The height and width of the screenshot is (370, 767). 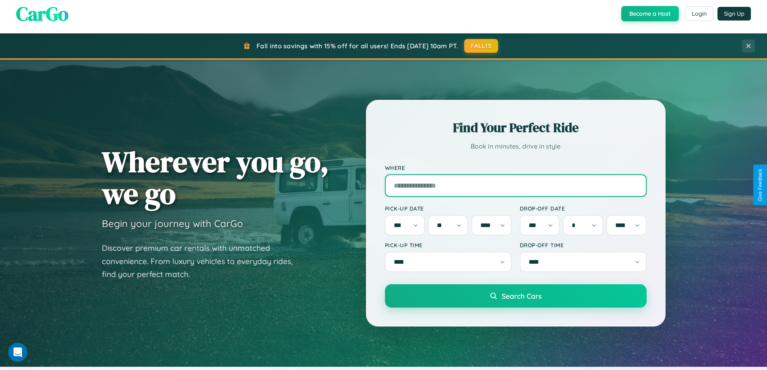 I want to click on div: Give Feedback, so click(x=760, y=185).